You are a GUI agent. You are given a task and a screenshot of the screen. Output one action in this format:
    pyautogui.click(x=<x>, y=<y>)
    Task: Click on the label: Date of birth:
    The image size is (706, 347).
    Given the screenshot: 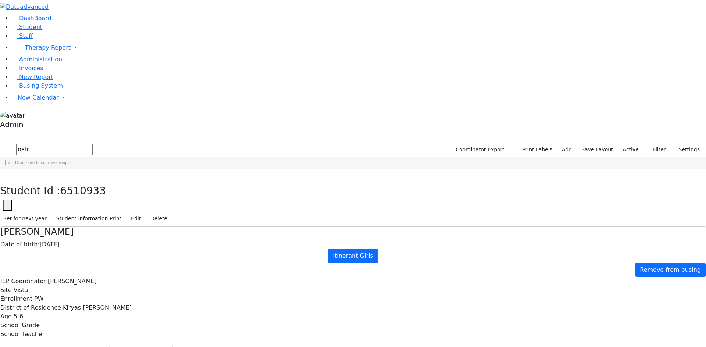 What is the action you would take?
    pyautogui.click(x=20, y=245)
    